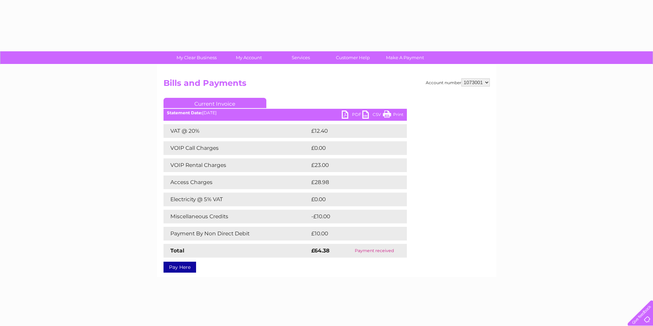  Describe the element at coordinates (236, 217) in the screenshot. I see `td: Miscellaneous Credits` at that location.